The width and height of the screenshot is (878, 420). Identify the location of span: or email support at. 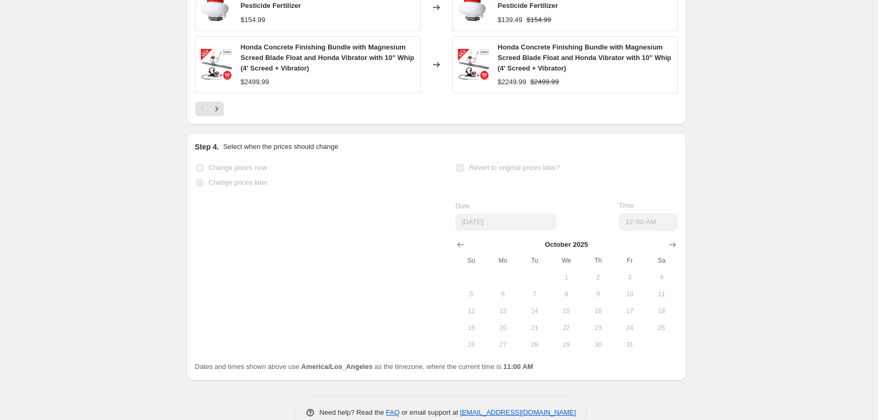
(430, 412).